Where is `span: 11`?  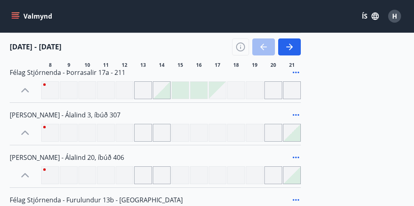 span: 11 is located at coordinates (106, 65).